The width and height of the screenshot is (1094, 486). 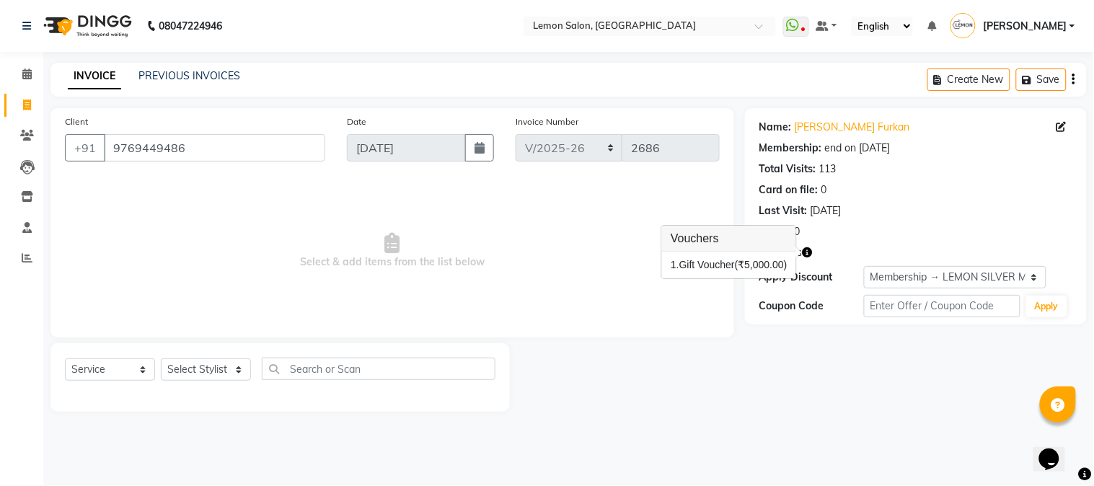 What do you see at coordinates (775, 127) in the screenshot?
I see `div: Name:` at bounding box center [775, 127].